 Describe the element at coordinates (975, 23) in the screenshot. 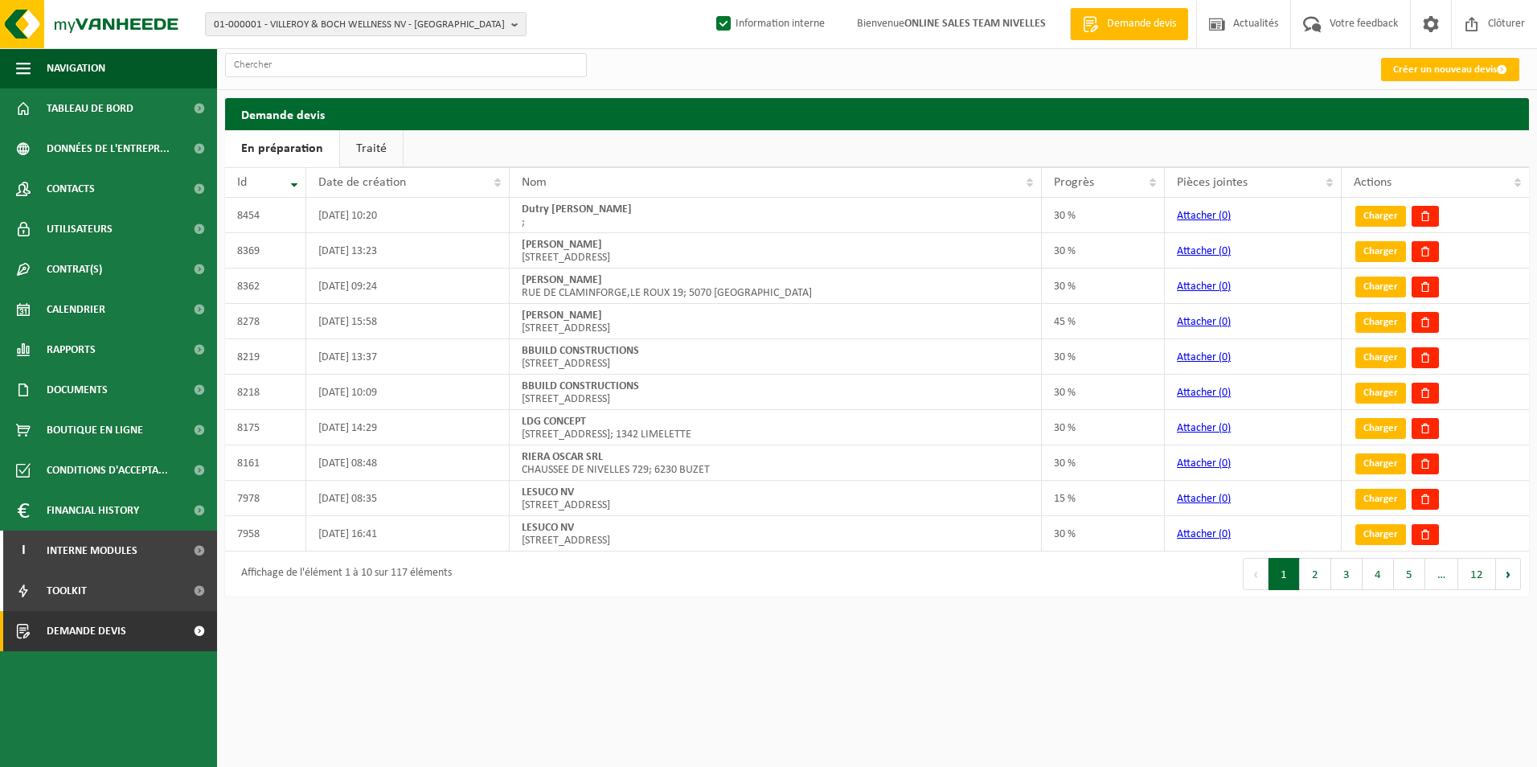

I see `strong: ONLINE SALES TEAM NIVELLES` at that location.